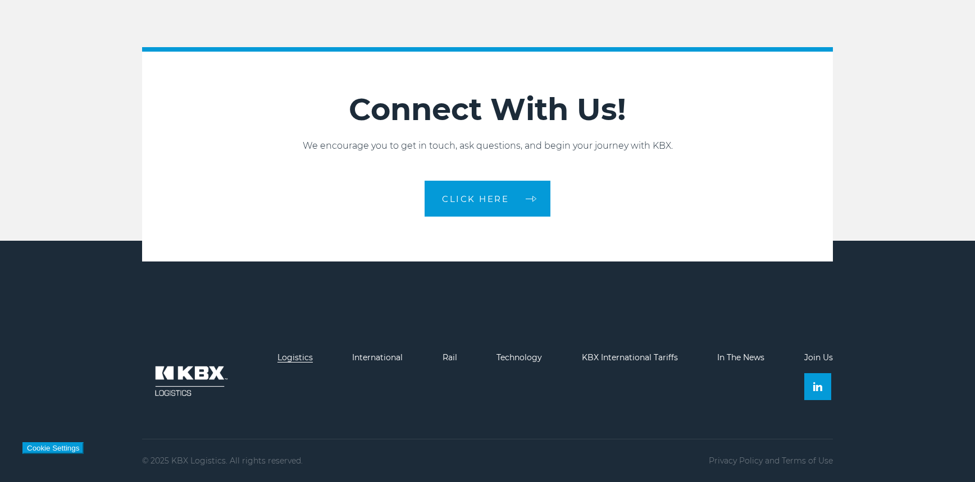 The width and height of the screenshot is (975, 482). I want to click on p: © 2025 KBX Logistics. All rights reserved., so click(222, 461).